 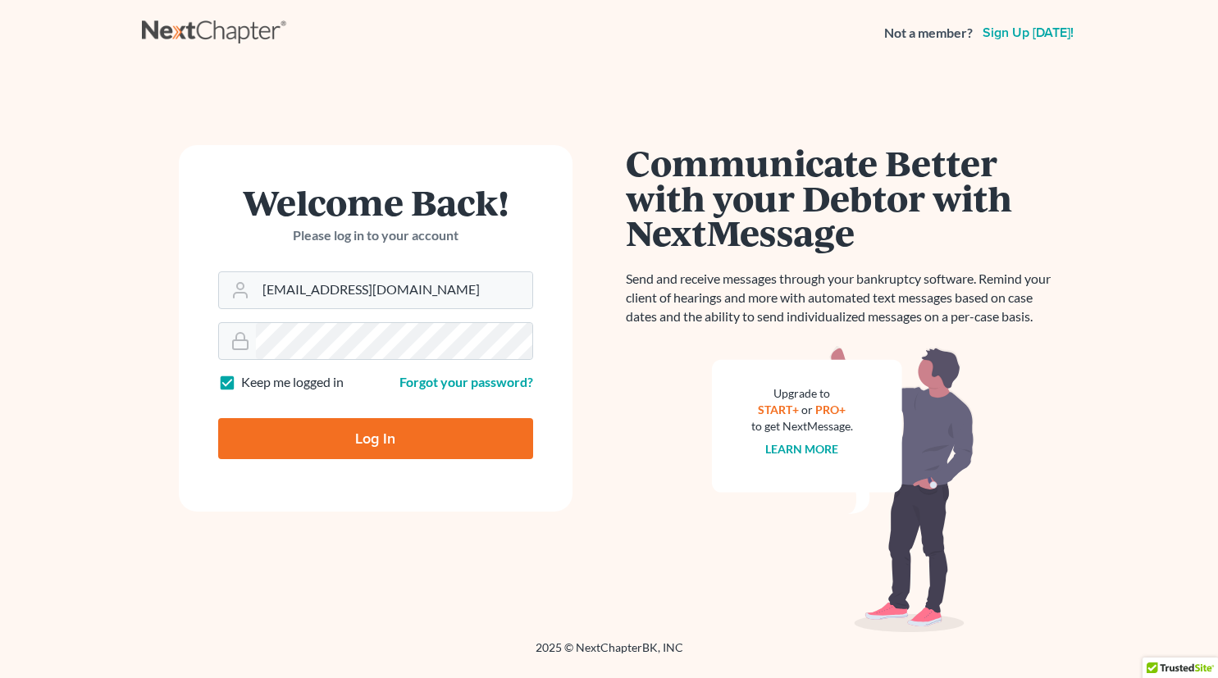 What do you see at coordinates (802, 449) in the screenshot?
I see `a: Learn more` at bounding box center [802, 449].